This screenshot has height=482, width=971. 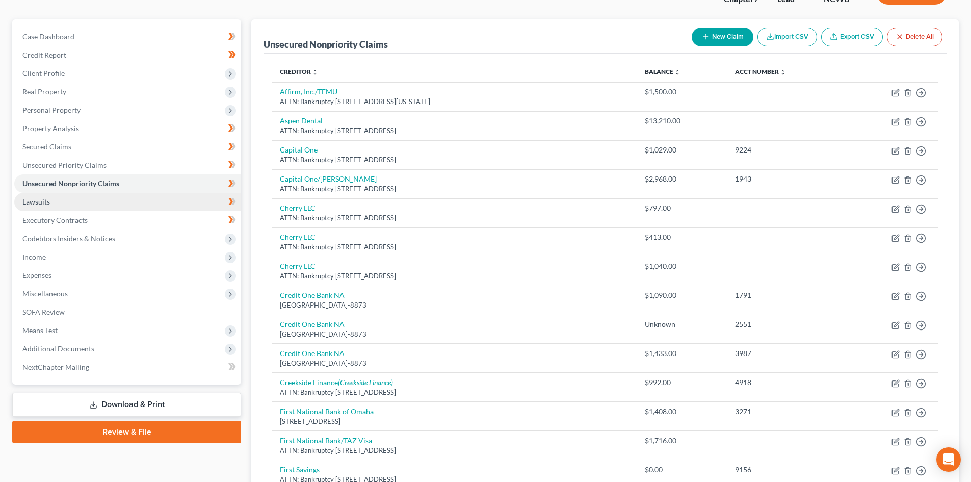 What do you see at coordinates (682, 150) in the screenshot?
I see `div: $1,029.00` at bounding box center [682, 150].